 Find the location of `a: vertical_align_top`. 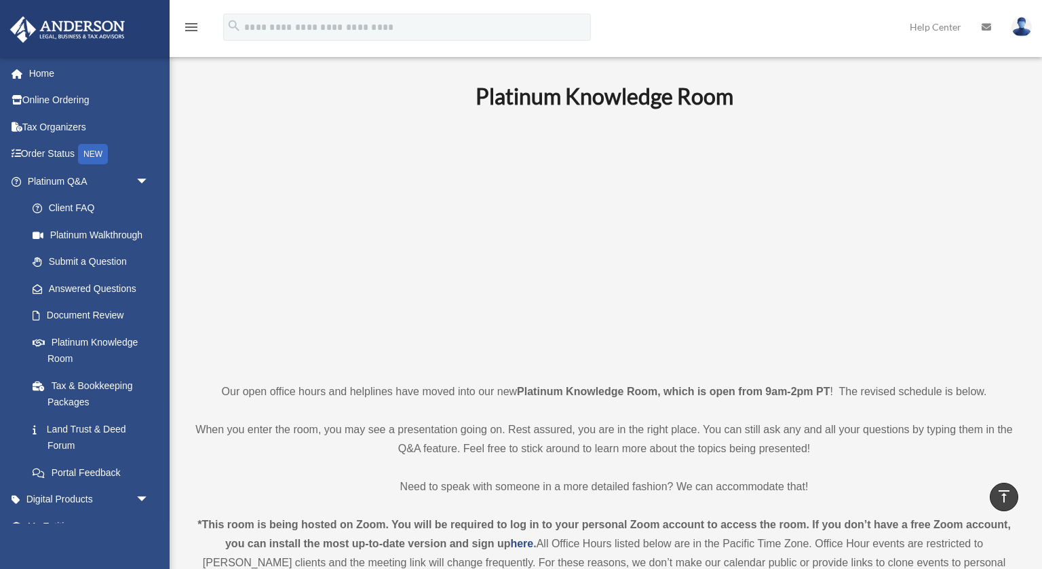

a: vertical_align_top is located at coordinates (1004, 497).